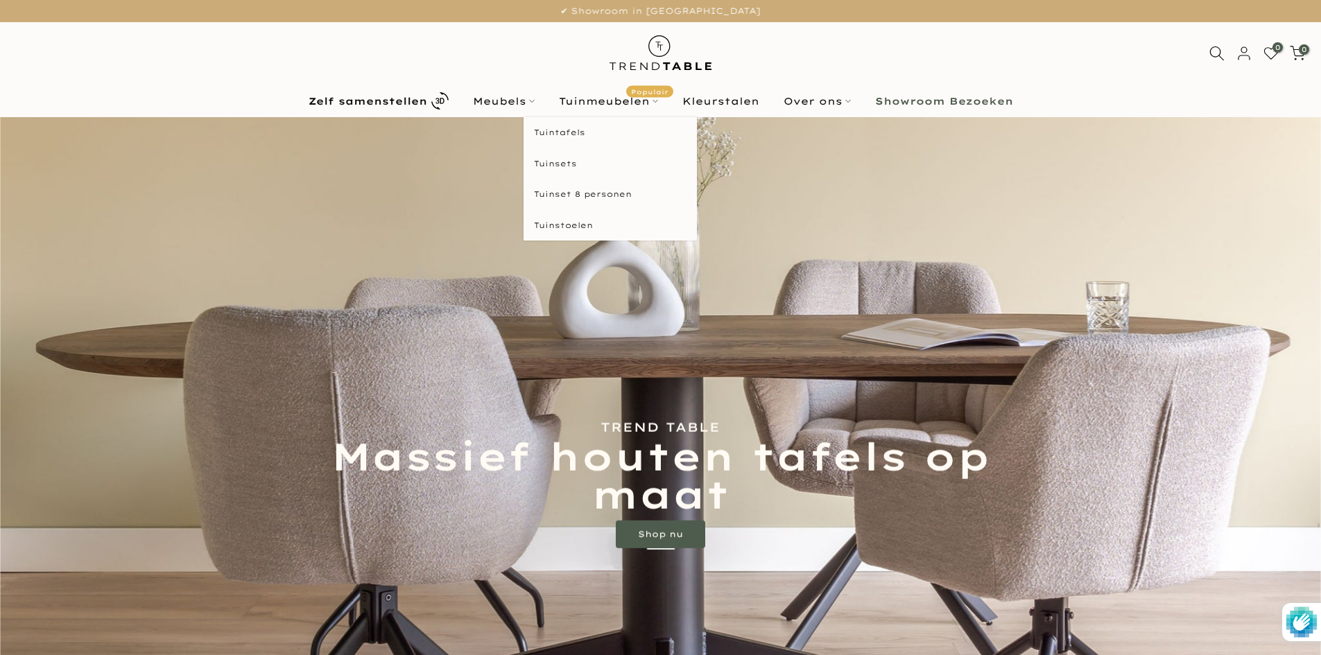 The height and width of the screenshot is (655, 1321). I want to click on a: Tuintafels, so click(610, 132).